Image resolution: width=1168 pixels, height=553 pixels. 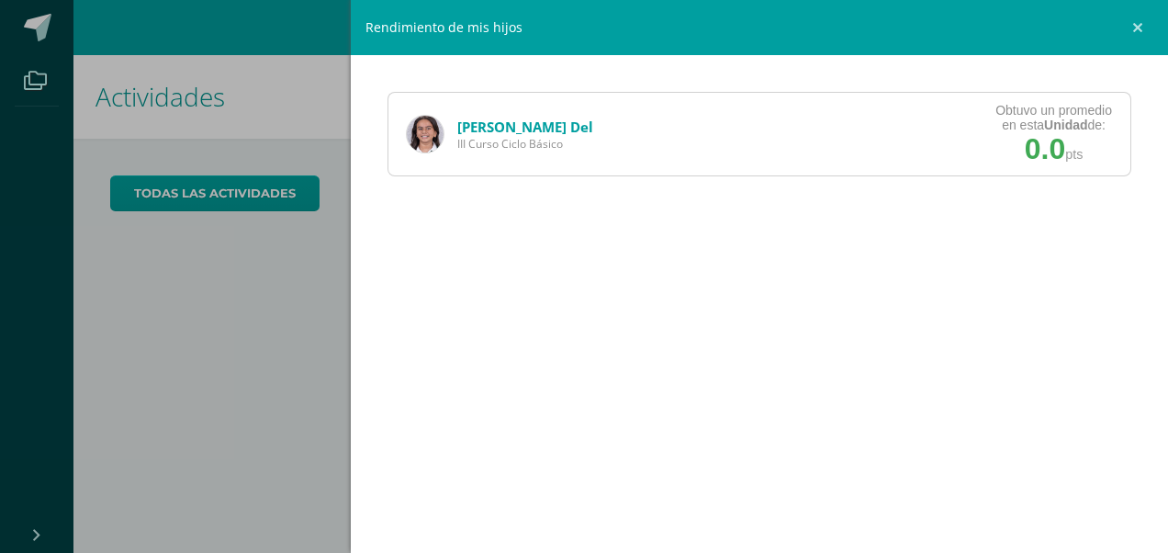 What do you see at coordinates (1045, 149) in the screenshot?
I see `span: 0.0` at bounding box center [1045, 149].